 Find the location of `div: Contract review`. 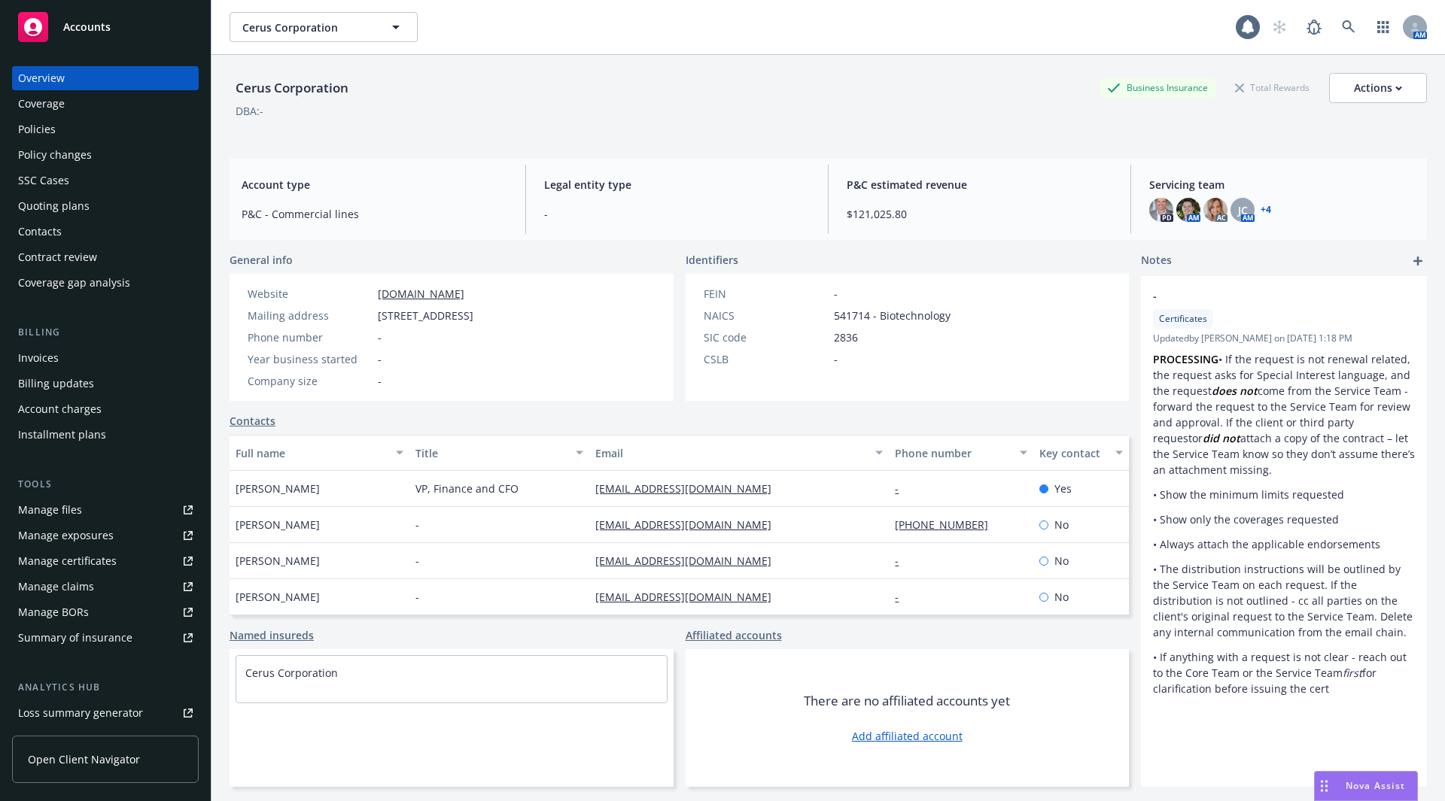

div: Contract review is located at coordinates (57, 257).